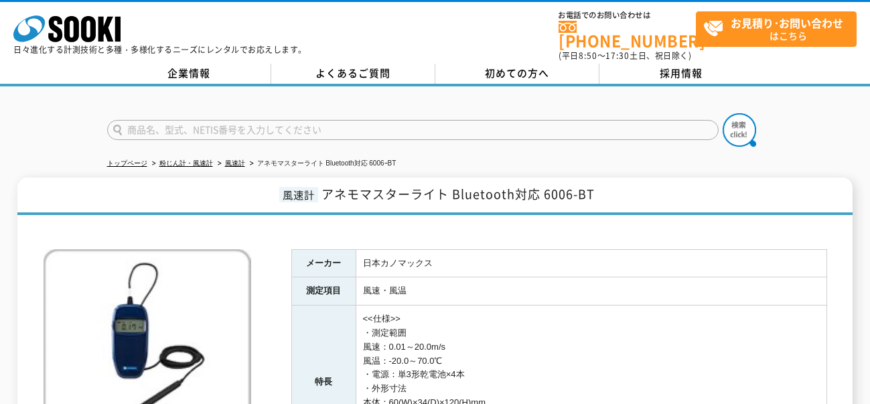 This screenshot has width=870, height=404. Describe the element at coordinates (235, 163) in the screenshot. I see `a: 風速計` at that location.